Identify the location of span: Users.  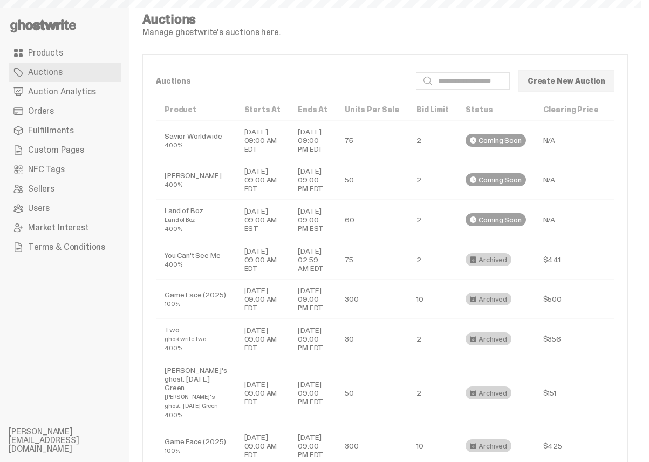
(39, 208).